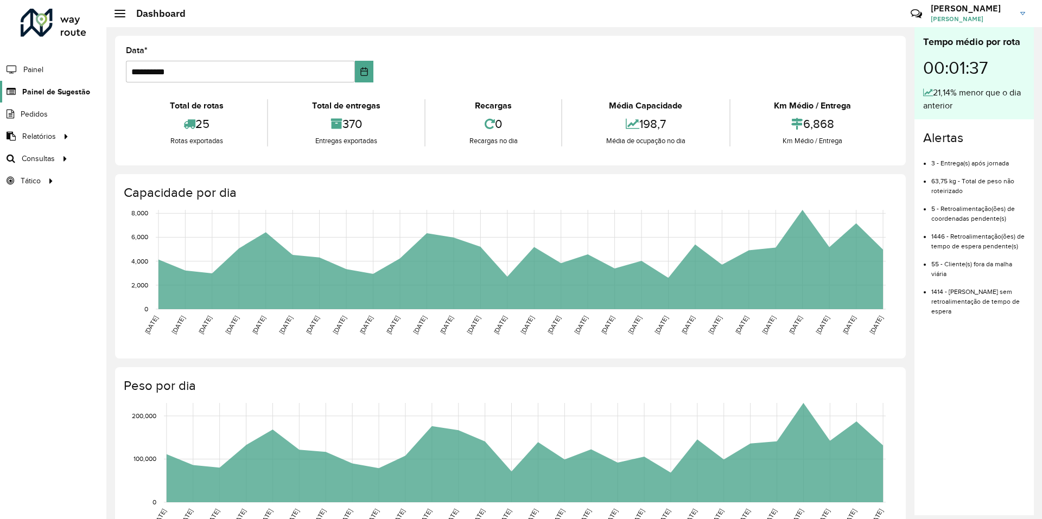  What do you see at coordinates (509, 193) in the screenshot?
I see `h4: Capacidade por dia` at bounding box center [509, 193].